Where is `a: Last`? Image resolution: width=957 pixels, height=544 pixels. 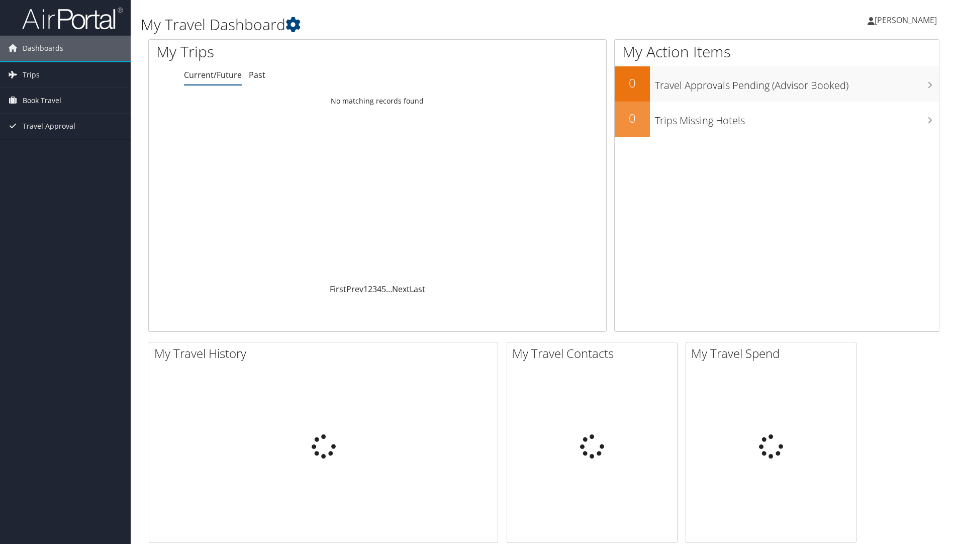 a: Last is located at coordinates (417, 289).